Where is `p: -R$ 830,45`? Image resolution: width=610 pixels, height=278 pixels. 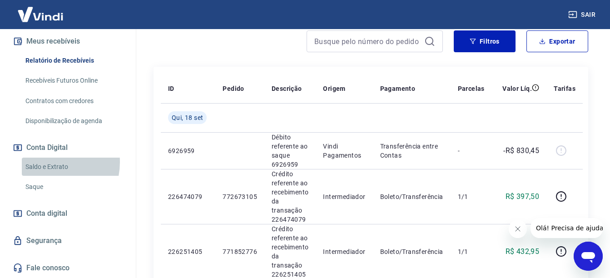
p: -R$ 830,45 is located at coordinates (521, 151).